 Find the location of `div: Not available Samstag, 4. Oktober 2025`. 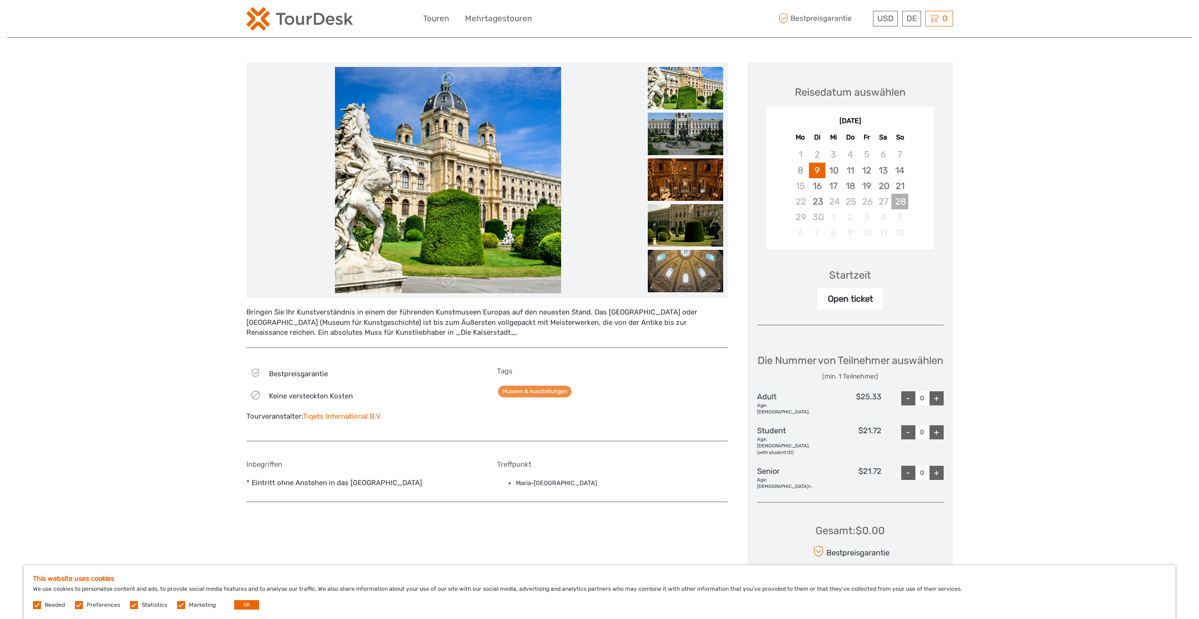

div: Not available Samstag, 4. Oktober 2025 is located at coordinates (883, 217).